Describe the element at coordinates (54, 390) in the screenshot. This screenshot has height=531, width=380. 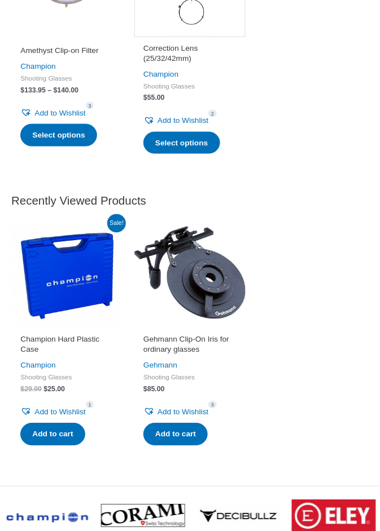
I see `bdi: 25.00` at that location.